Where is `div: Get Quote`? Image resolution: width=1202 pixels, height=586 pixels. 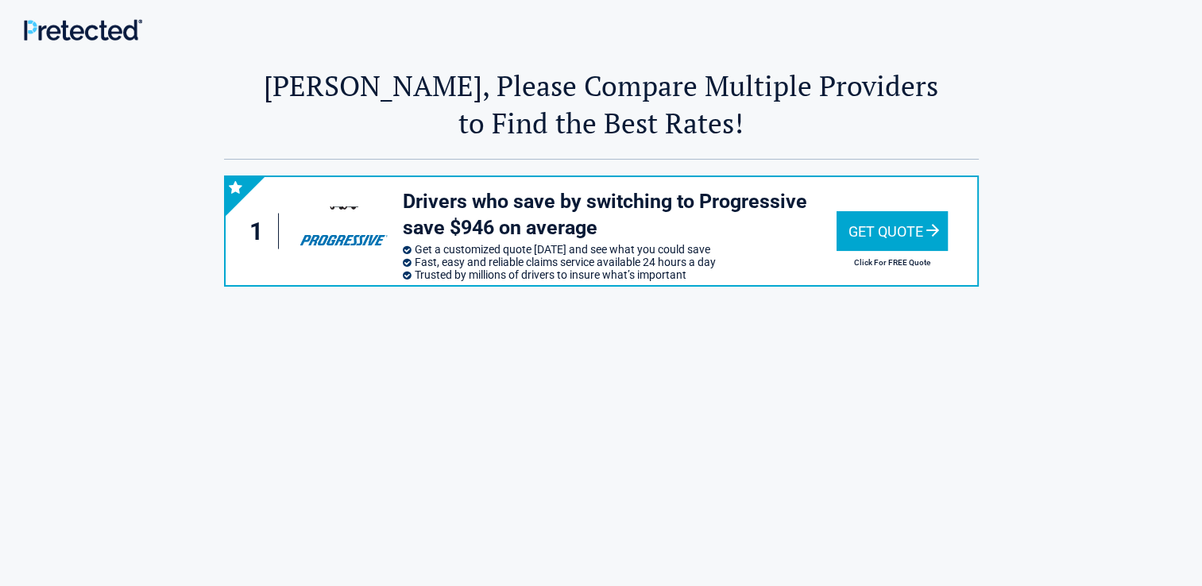 div: Get Quote is located at coordinates (892, 231).